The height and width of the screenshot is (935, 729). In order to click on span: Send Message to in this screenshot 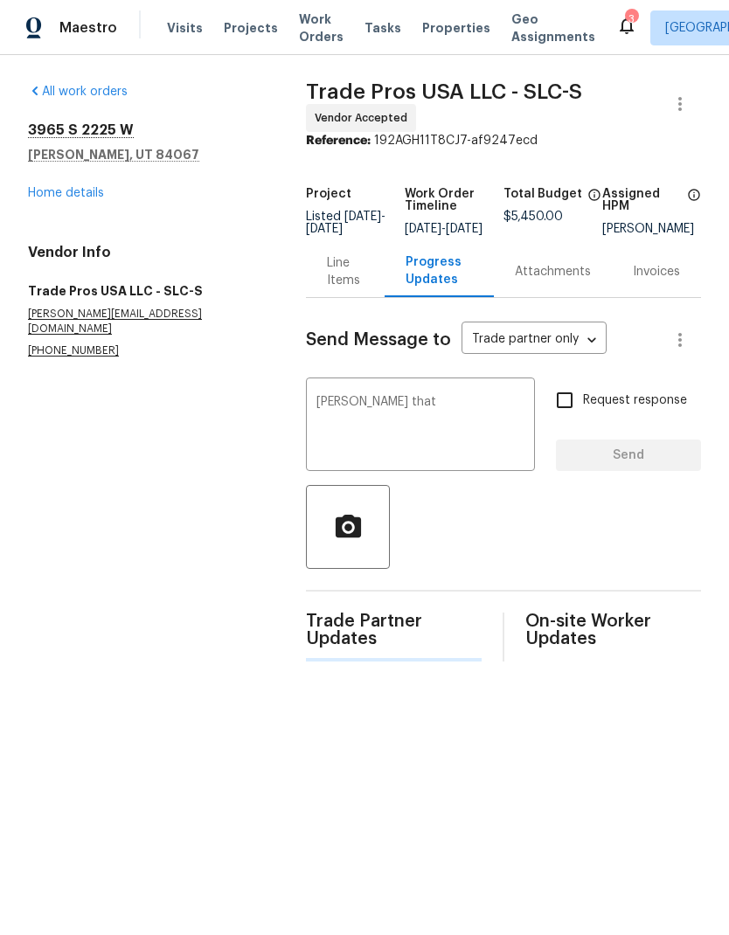, I will do `click(379, 340)`.